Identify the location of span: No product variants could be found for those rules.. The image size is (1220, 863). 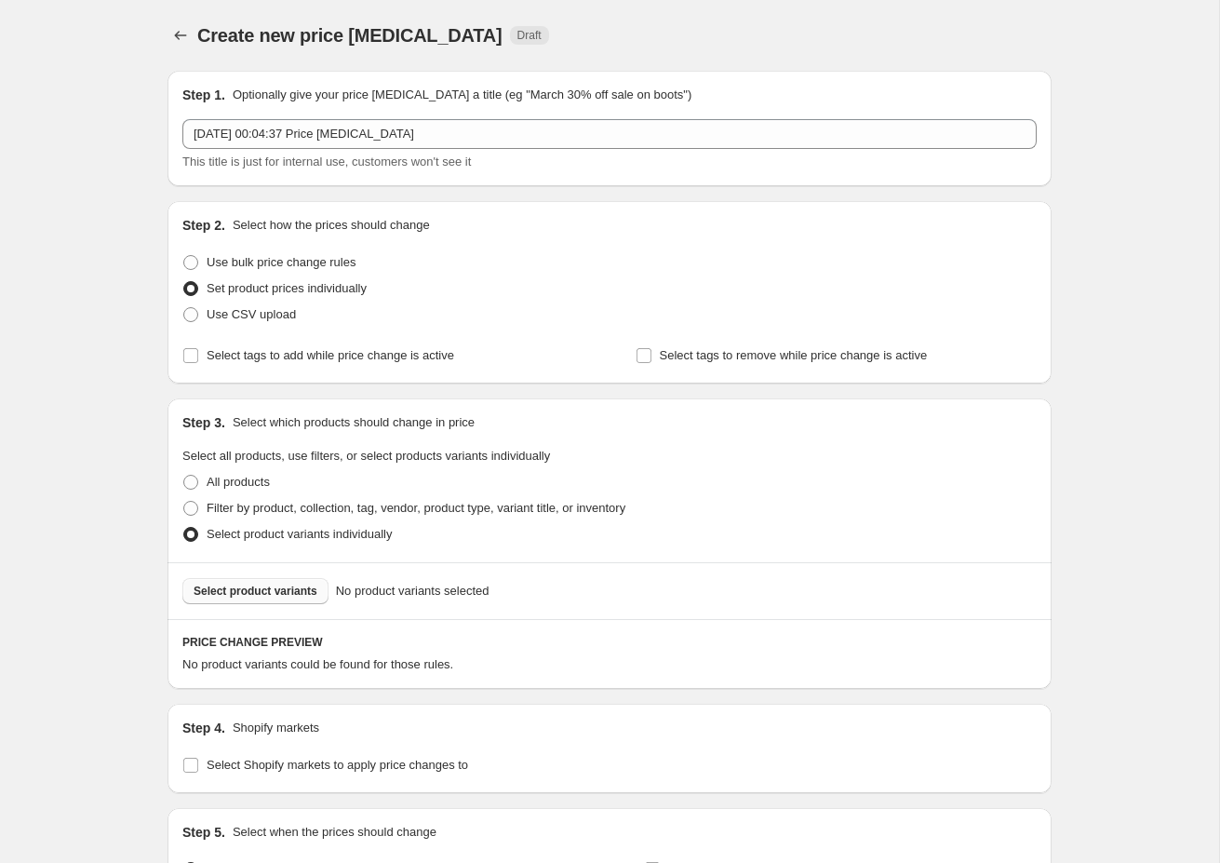
(317, 664).